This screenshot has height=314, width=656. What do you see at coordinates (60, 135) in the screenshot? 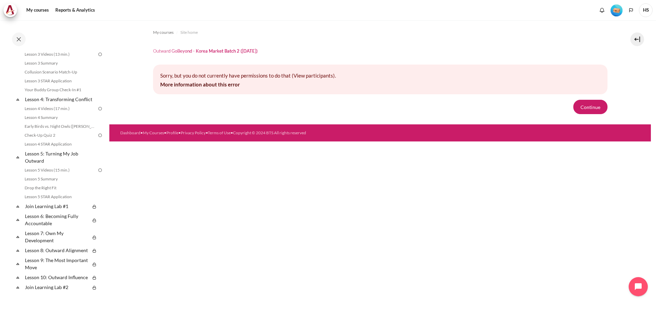
I see `a: Check-Up Quiz 2` at bounding box center [60, 135].